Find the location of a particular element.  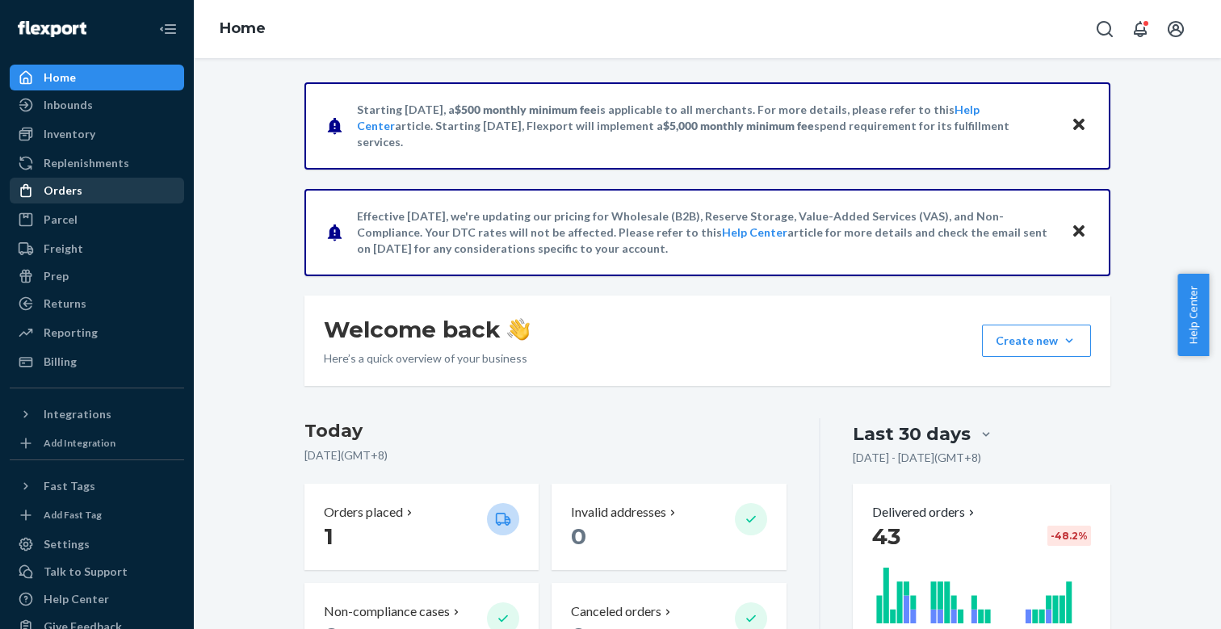

div: Talk to Support is located at coordinates (86, 572).